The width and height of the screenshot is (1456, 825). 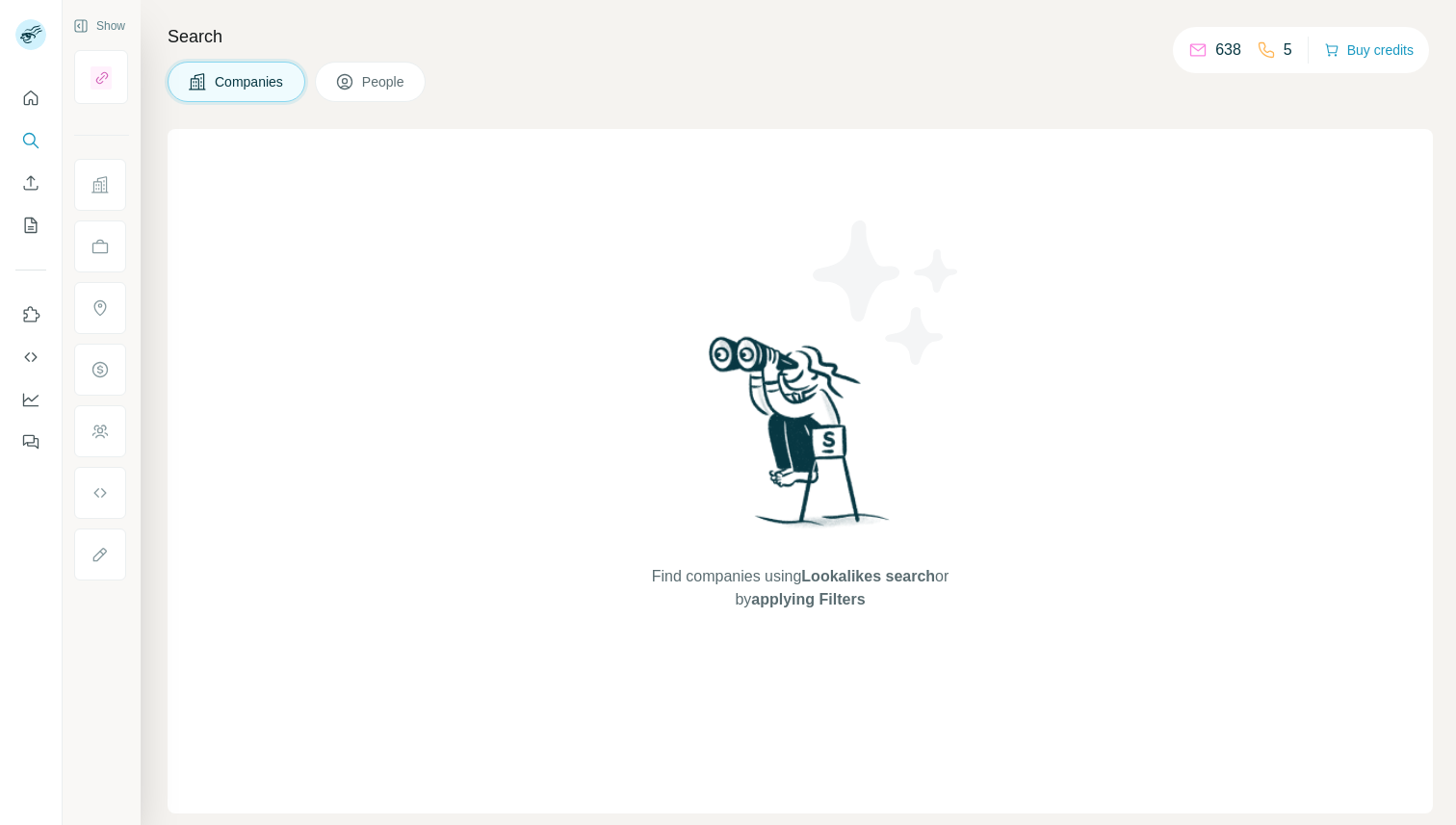 I want to click on span: Companies, so click(x=250, y=82).